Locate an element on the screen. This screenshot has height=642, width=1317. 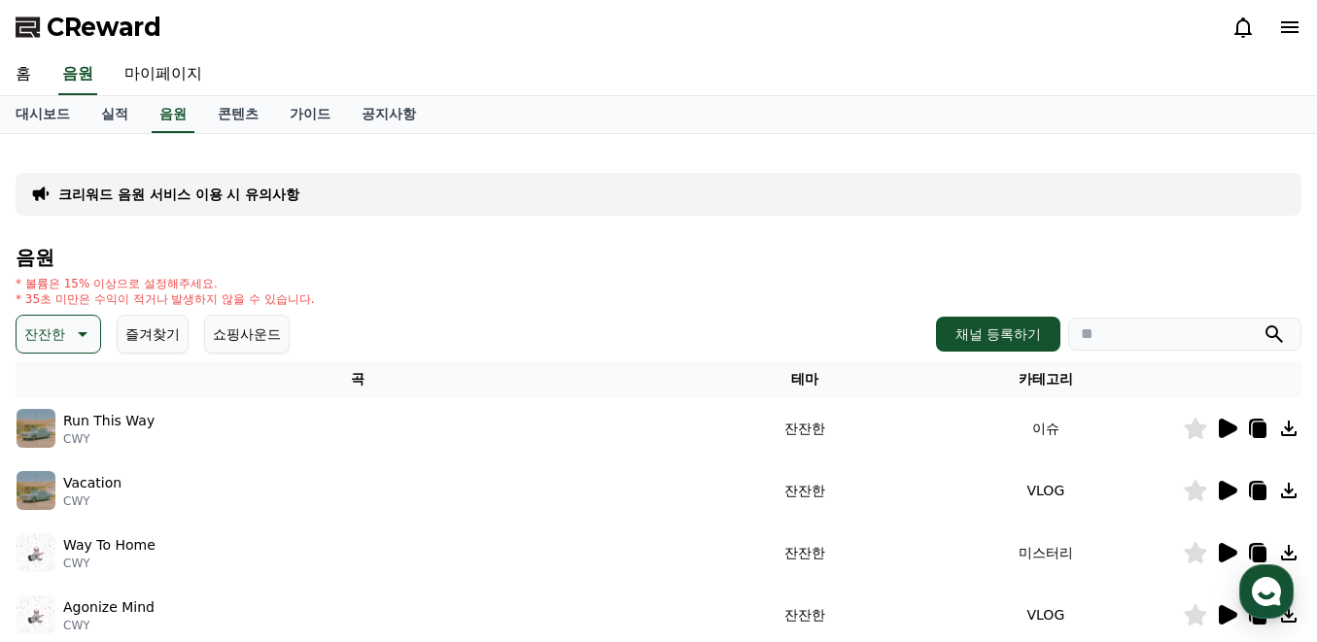
a: 채널 등록하기 is located at coordinates (998, 334).